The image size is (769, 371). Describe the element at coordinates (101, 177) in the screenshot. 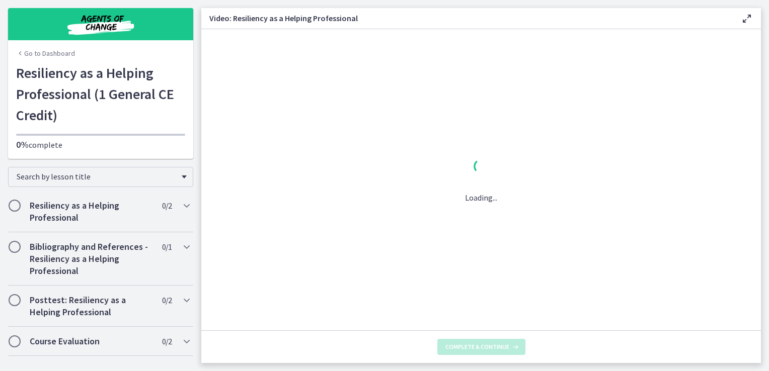

I see `div: Search by lesson title` at that location.